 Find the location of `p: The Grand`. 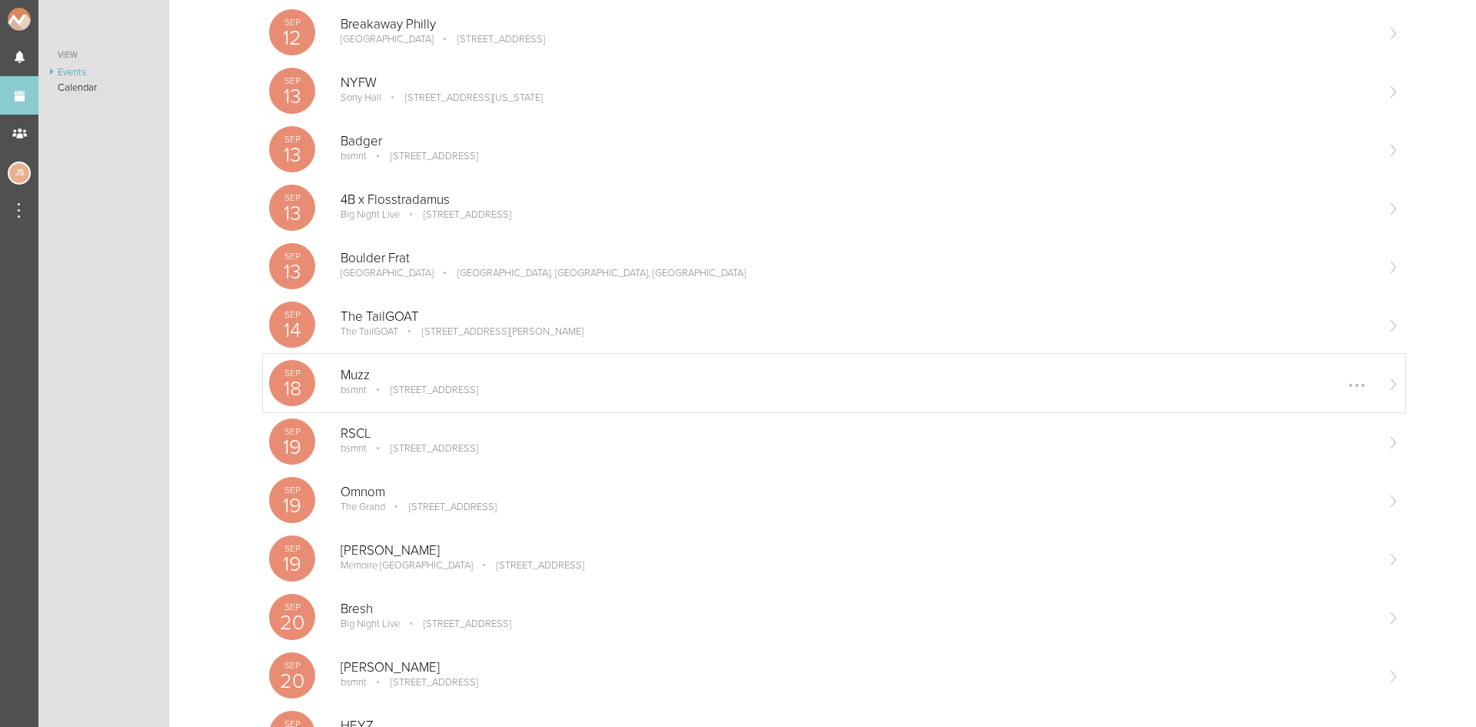

p: The Grand is located at coordinates (363, 507).